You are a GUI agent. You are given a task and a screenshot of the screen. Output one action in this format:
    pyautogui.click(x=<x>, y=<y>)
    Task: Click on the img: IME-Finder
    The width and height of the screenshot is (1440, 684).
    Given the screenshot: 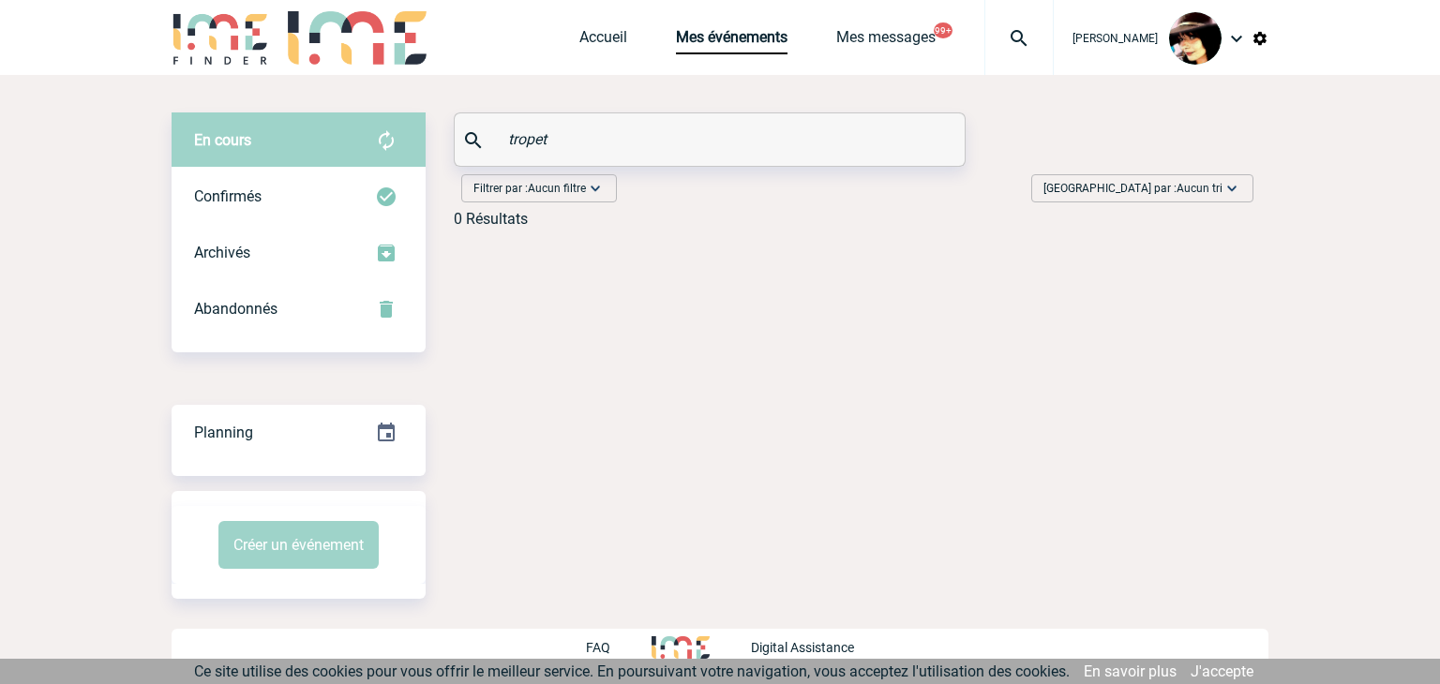 What is the action you would take?
    pyautogui.click(x=220, y=37)
    